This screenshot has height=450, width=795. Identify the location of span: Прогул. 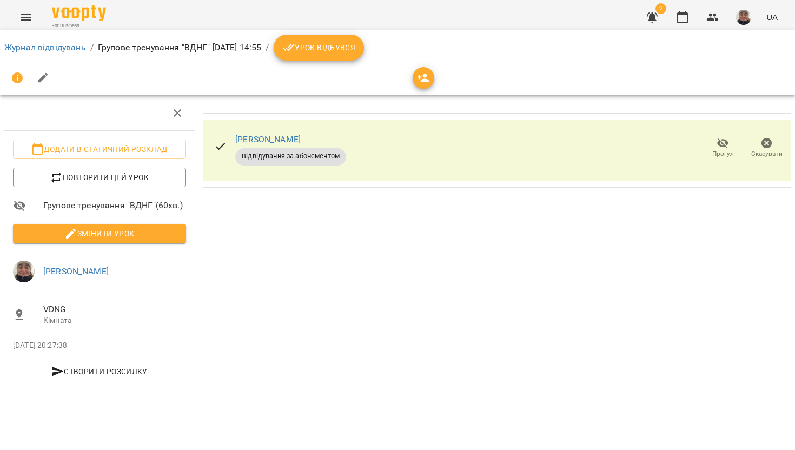
(724, 154).